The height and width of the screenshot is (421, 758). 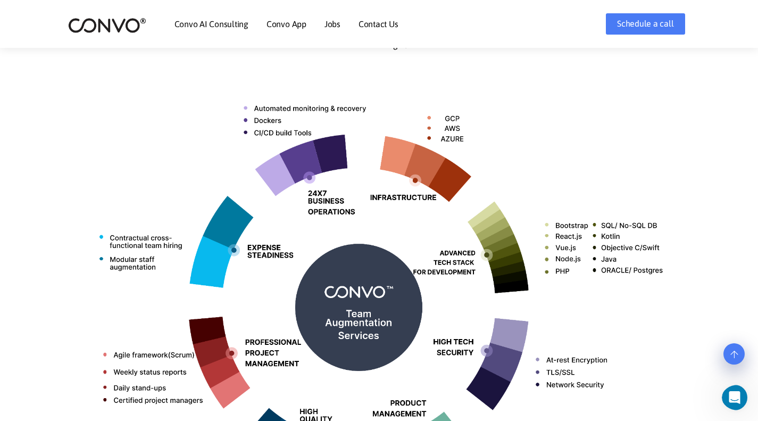 What do you see at coordinates (332, 24) in the screenshot?
I see `a: Jobs` at bounding box center [332, 24].